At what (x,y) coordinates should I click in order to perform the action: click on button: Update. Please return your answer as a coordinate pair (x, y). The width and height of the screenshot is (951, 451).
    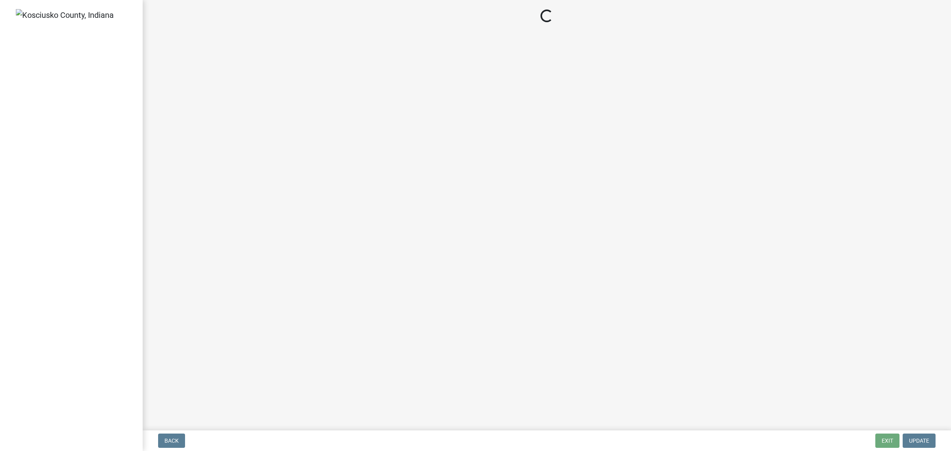
    Looking at the image, I should click on (919, 441).